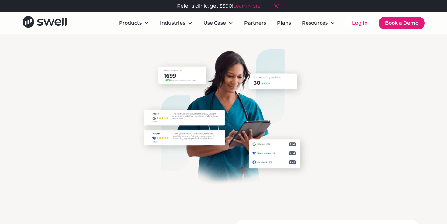  I want to click on div: Resources, so click(315, 23).